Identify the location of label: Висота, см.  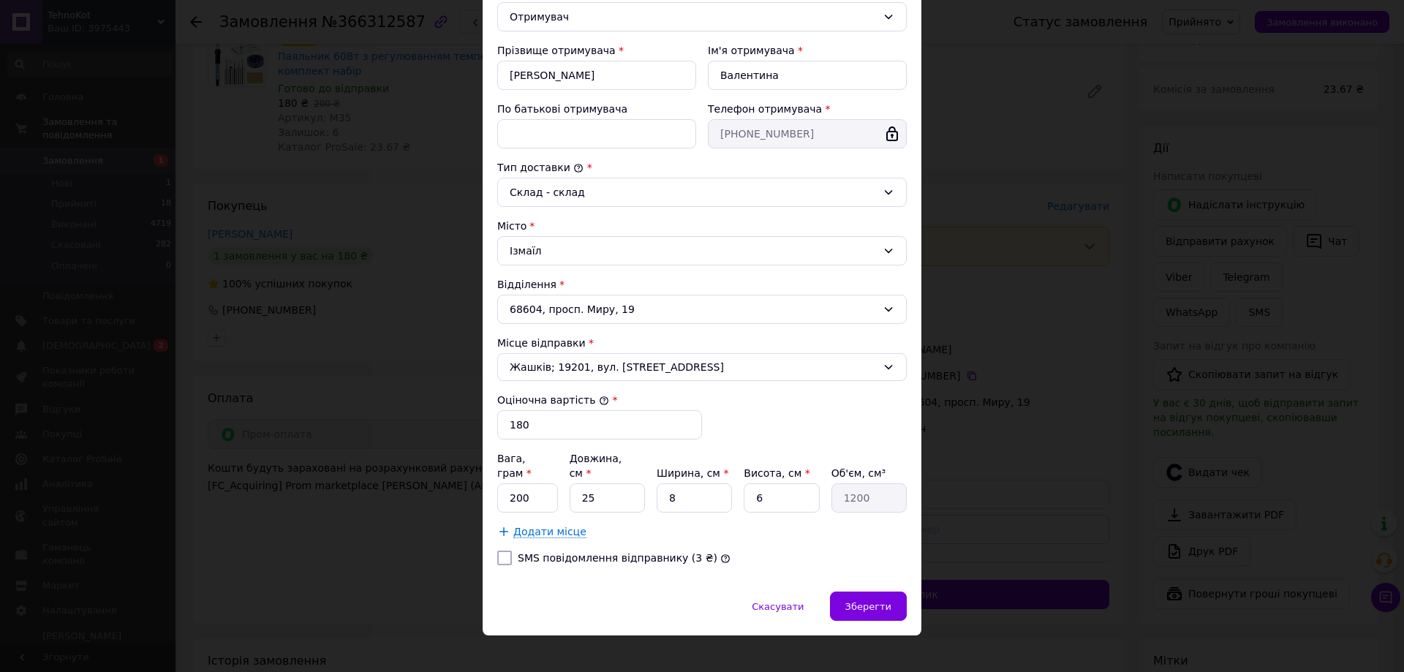
(777, 473).